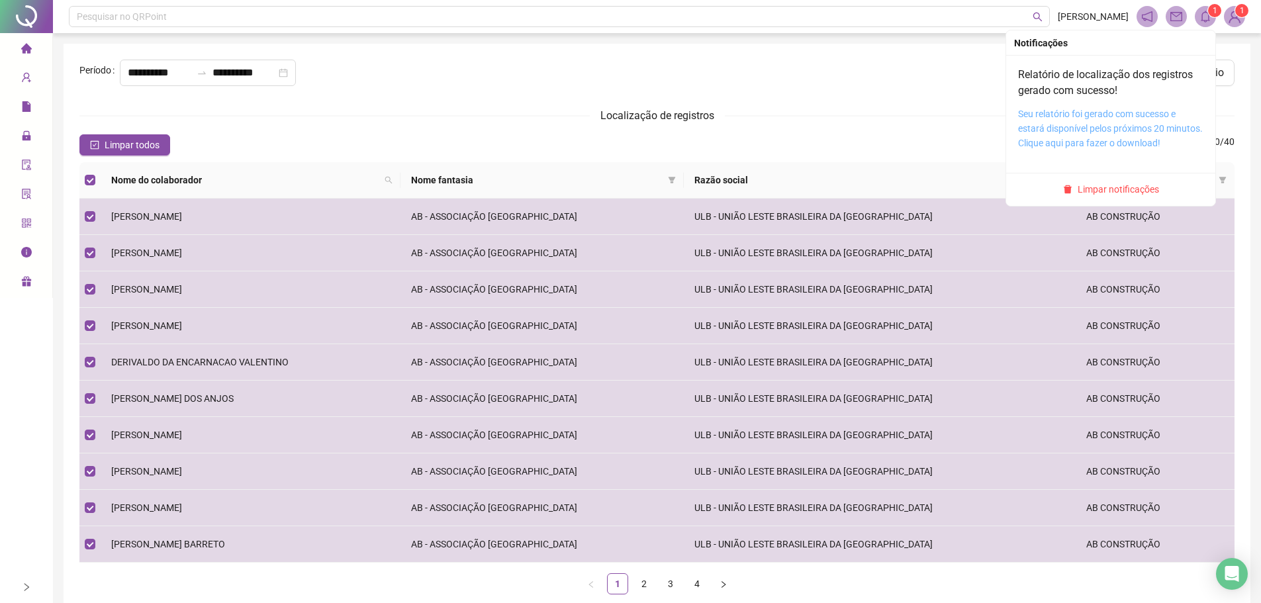 The image size is (1261, 603). I want to click on span: Nome do colaborador, so click(245, 180).